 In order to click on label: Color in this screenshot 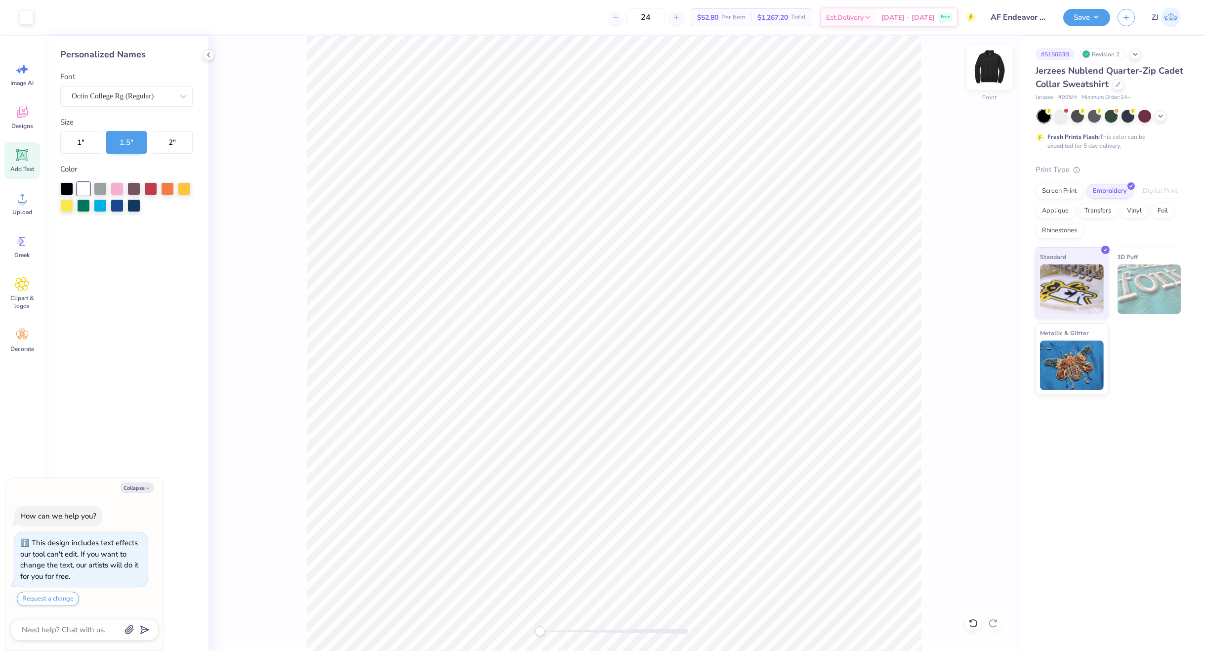, I will do `click(127, 169)`.